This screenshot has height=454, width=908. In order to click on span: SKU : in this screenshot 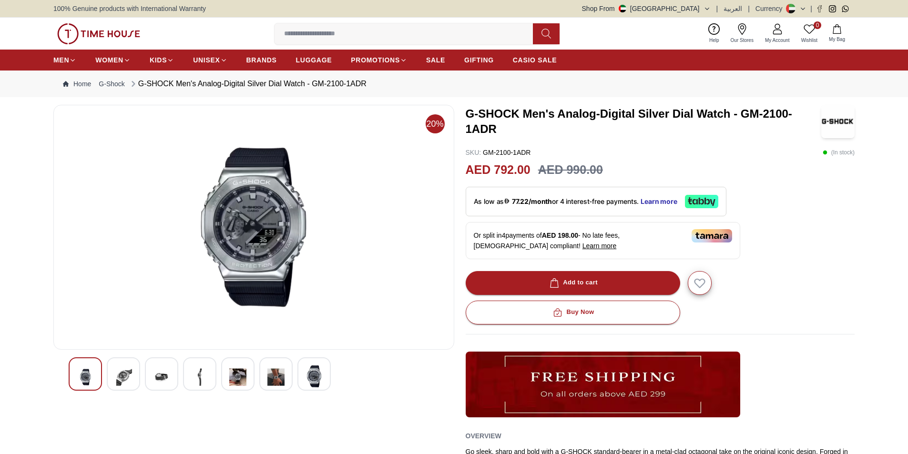, I will do `click(473, 152)`.